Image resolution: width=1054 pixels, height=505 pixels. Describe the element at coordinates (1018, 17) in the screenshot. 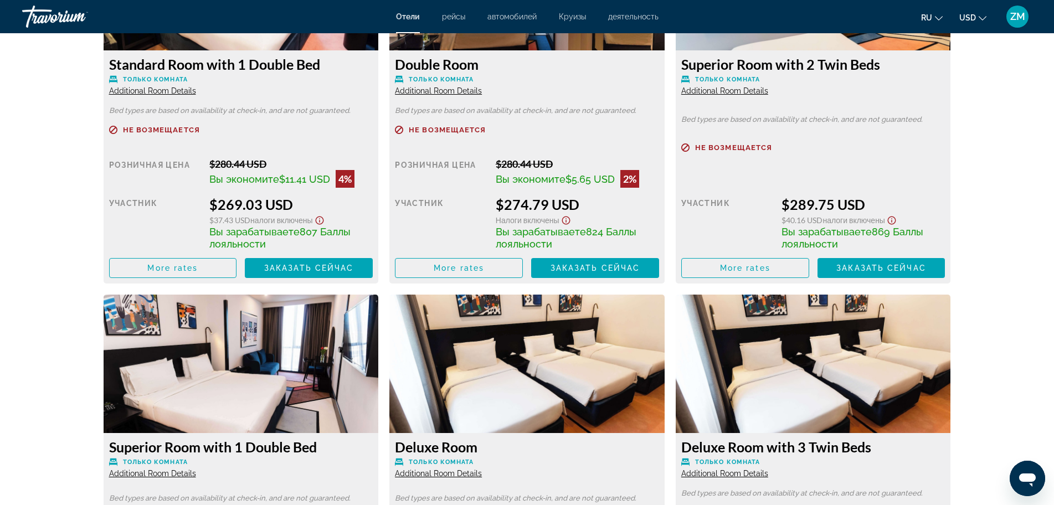

I see `button: User Menu` at that location.